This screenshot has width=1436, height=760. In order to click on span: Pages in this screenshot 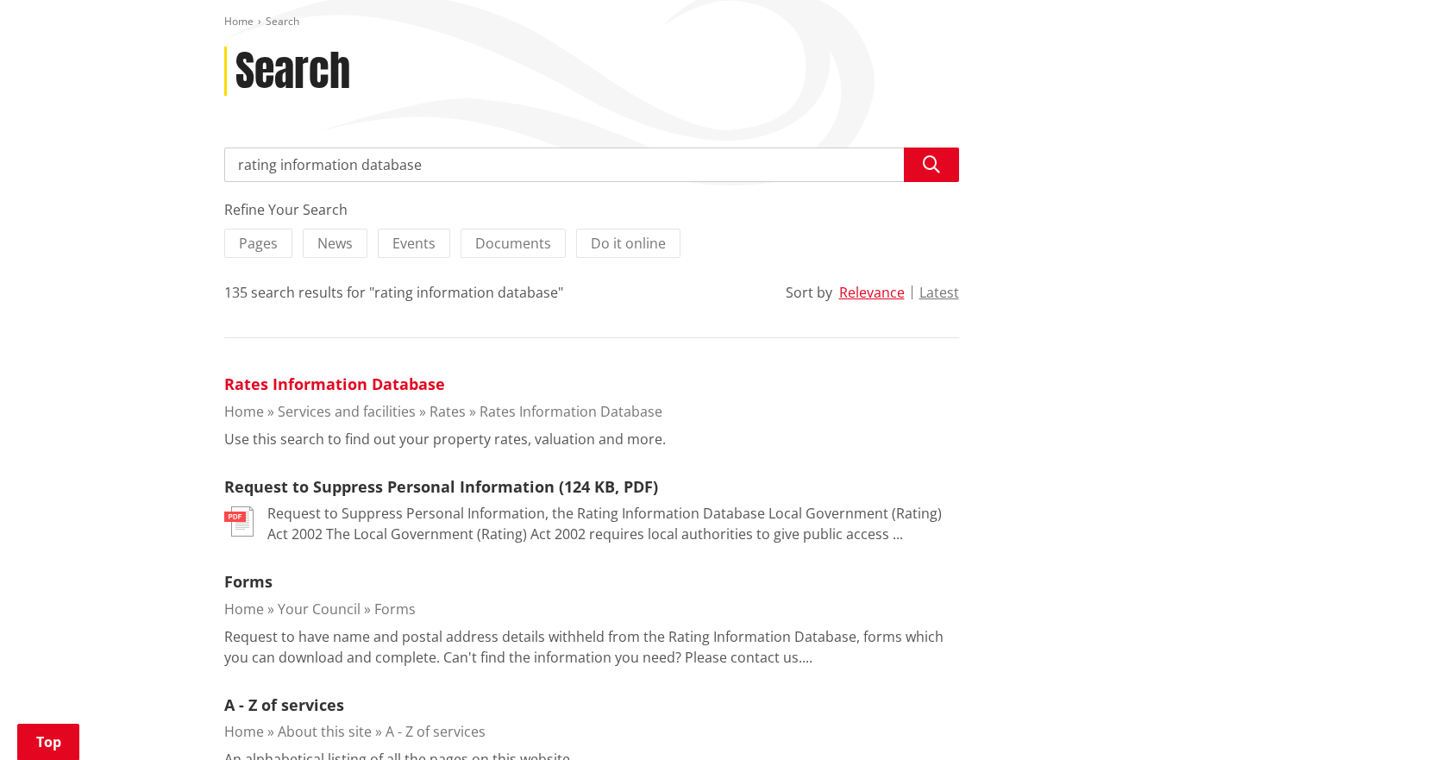, I will do `click(258, 243)`.